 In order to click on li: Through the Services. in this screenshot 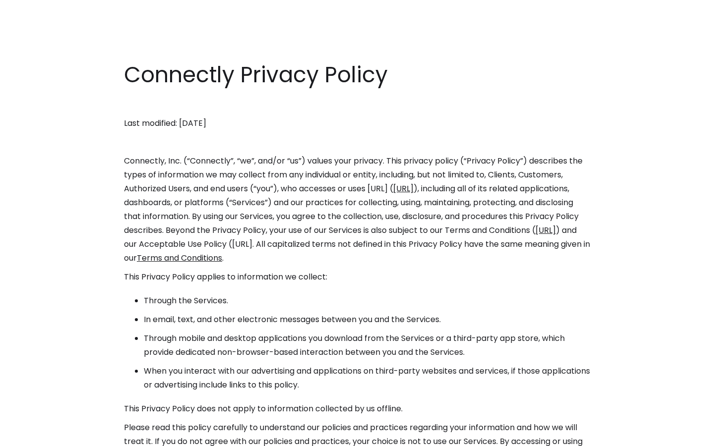, I will do `click(367, 301)`.